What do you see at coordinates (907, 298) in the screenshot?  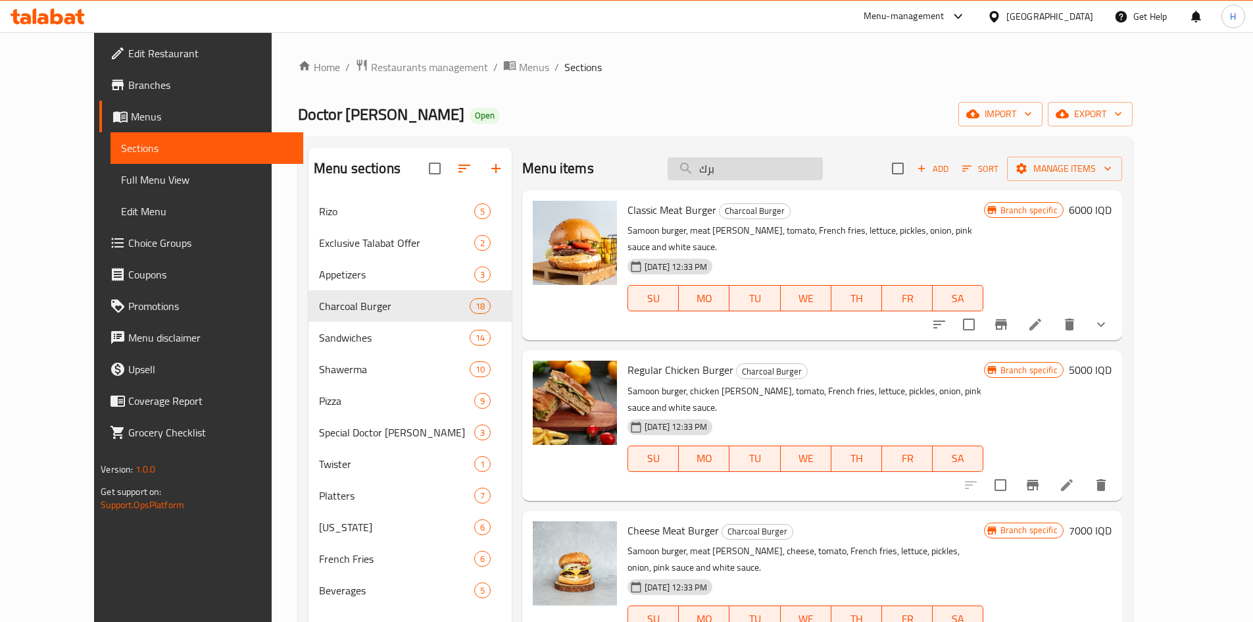 I see `button: FR` at bounding box center [907, 298].